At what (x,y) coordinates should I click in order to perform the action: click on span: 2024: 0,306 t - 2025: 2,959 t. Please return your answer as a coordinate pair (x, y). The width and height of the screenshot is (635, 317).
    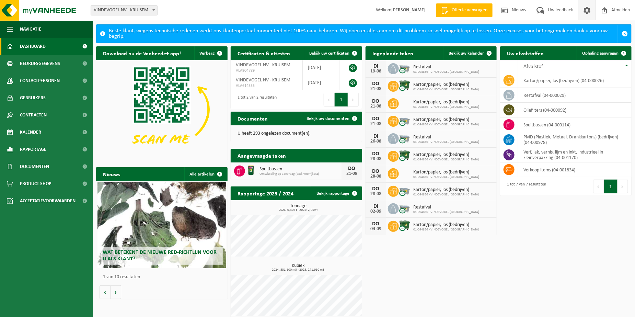
    Looking at the image, I should click on (298, 210).